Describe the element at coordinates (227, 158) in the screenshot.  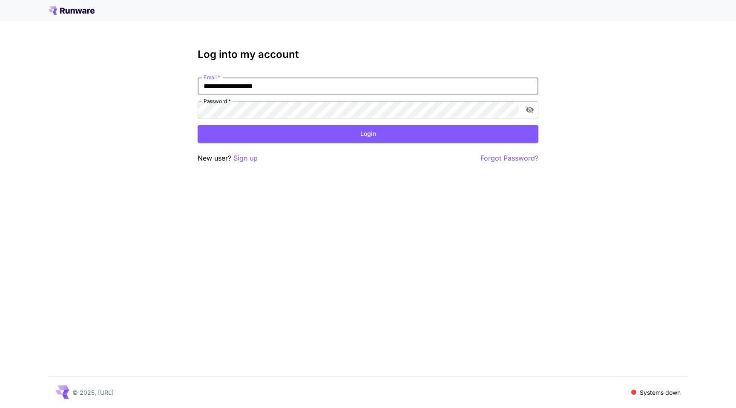
I see `p: New user?` at that location.